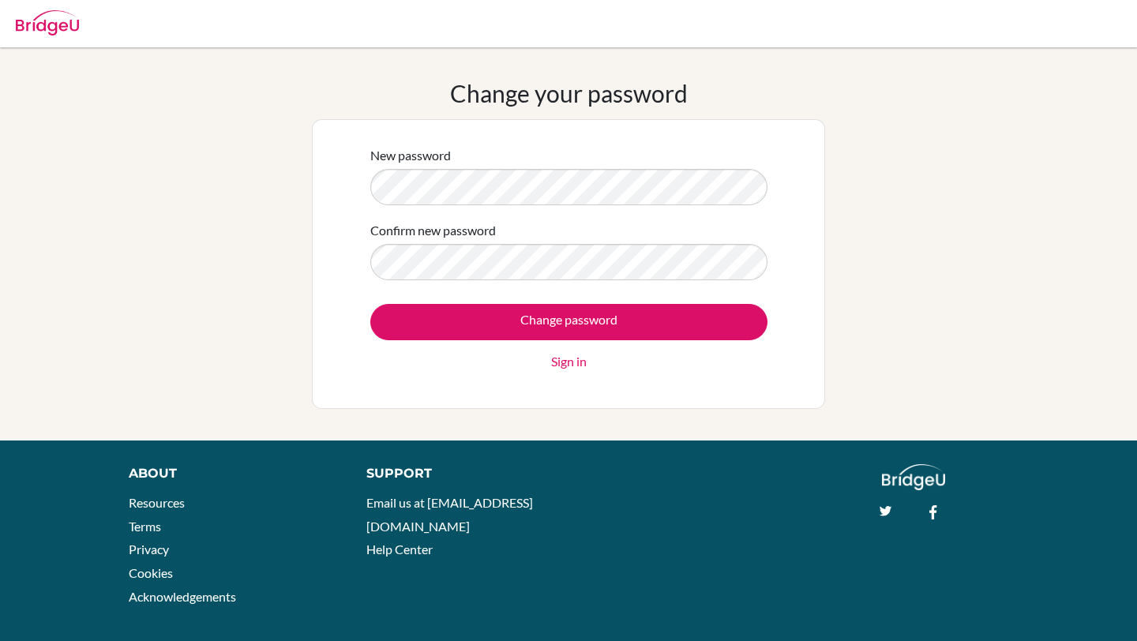 The image size is (1137, 641). What do you see at coordinates (145, 526) in the screenshot?
I see `a: Terms` at bounding box center [145, 526].